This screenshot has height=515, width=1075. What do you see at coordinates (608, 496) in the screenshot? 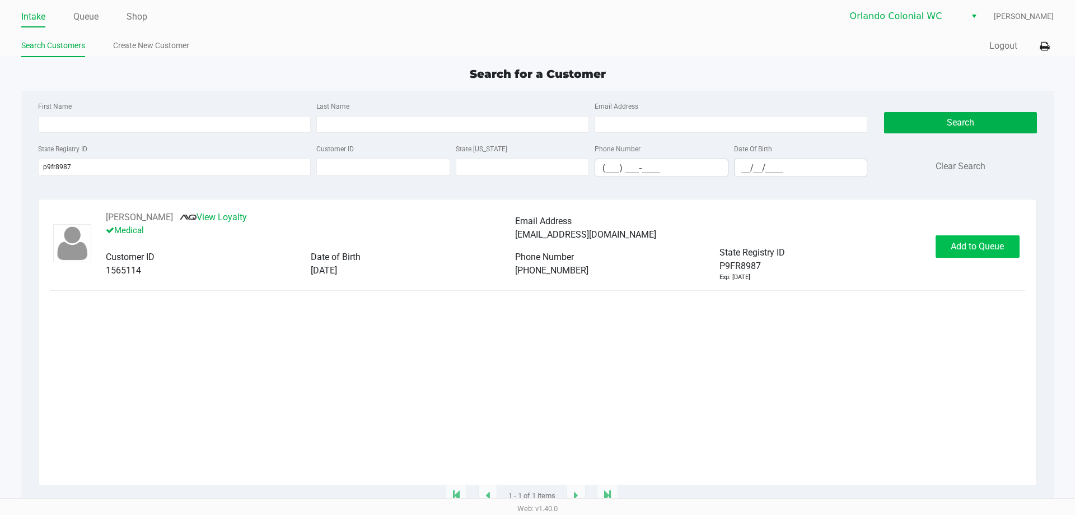
I see `app-submit-button: Move to last page` at bounding box center [608, 496].